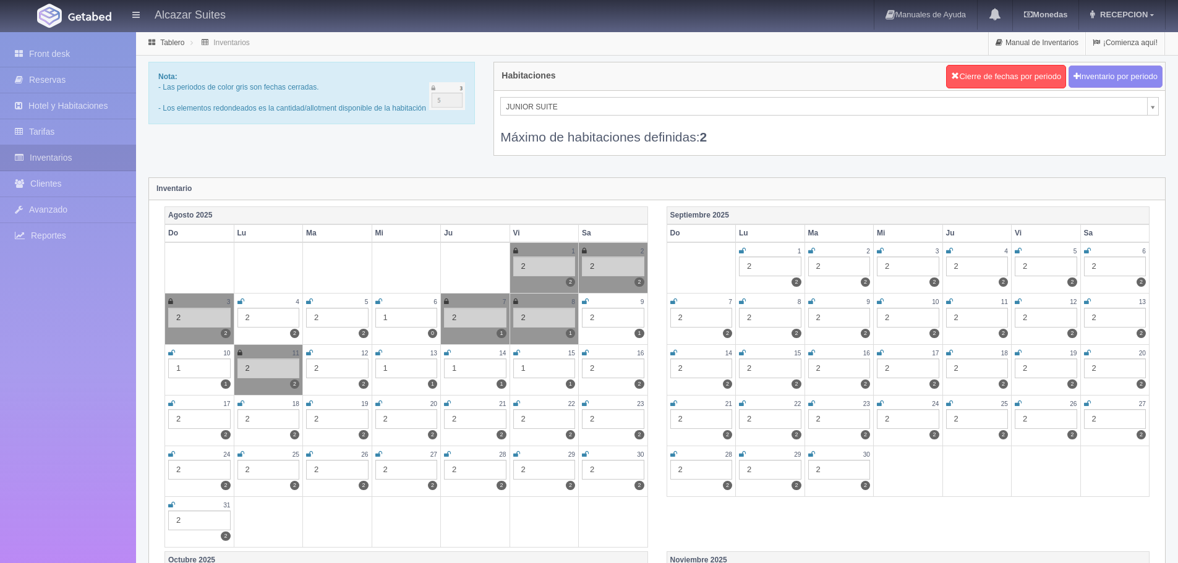  I want to click on small: 5, so click(1075, 251).